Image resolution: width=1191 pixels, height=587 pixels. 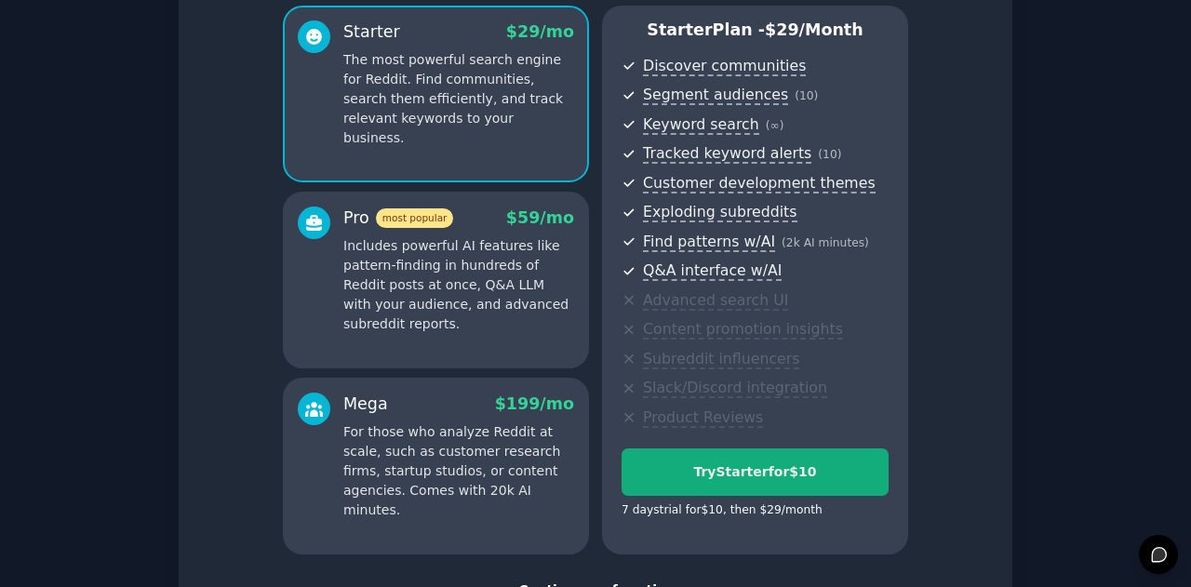 I want to click on span: $ 29 /month, so click(x=814, y=30).